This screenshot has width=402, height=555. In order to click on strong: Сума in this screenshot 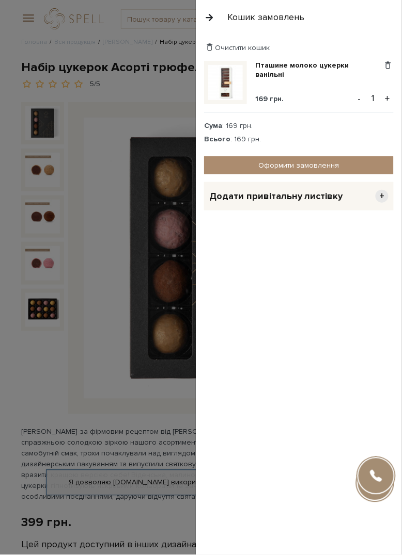, I will do `click(213, 125)`.